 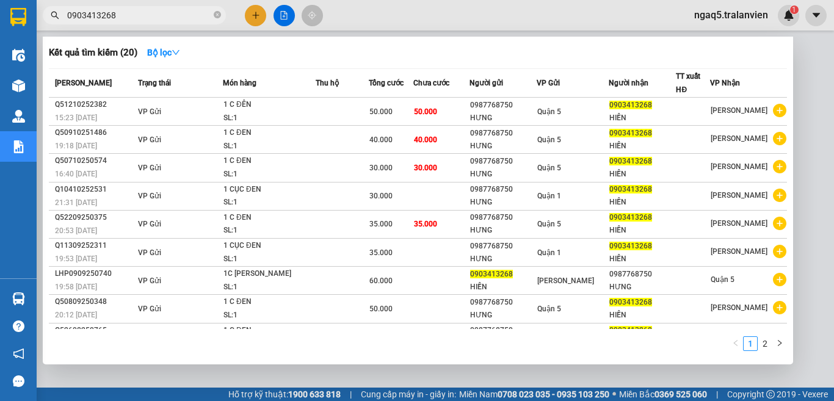 I want to click on div: 1 C ĐÊN, so click(x=269, y=105).